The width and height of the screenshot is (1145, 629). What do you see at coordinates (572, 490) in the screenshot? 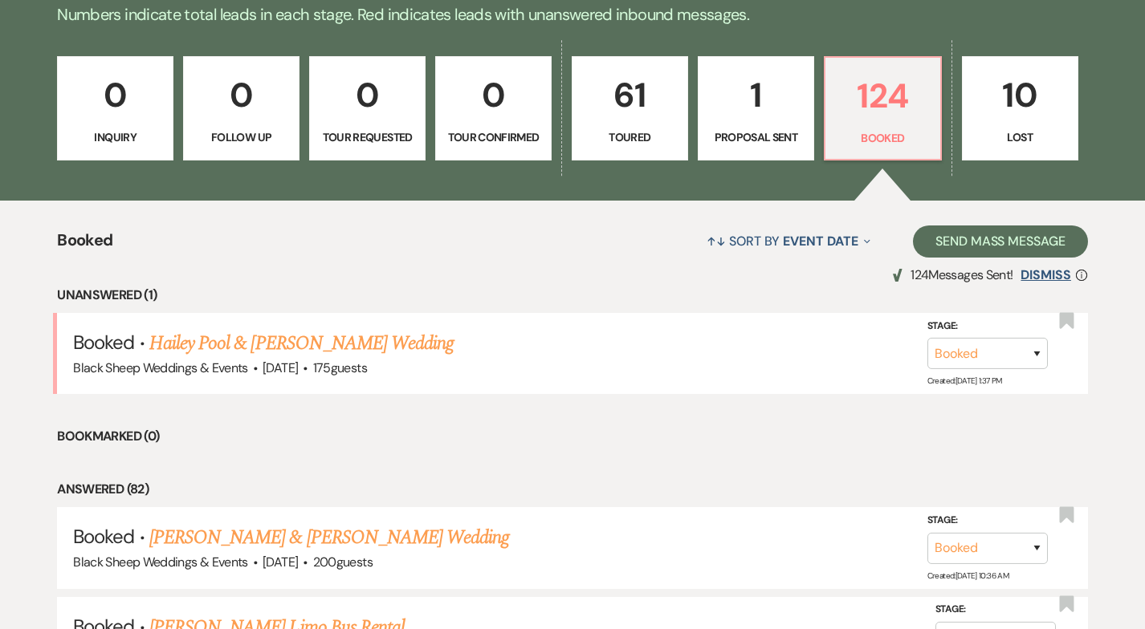
I see `li: Answered (82)` at bounding box center [572, 490].